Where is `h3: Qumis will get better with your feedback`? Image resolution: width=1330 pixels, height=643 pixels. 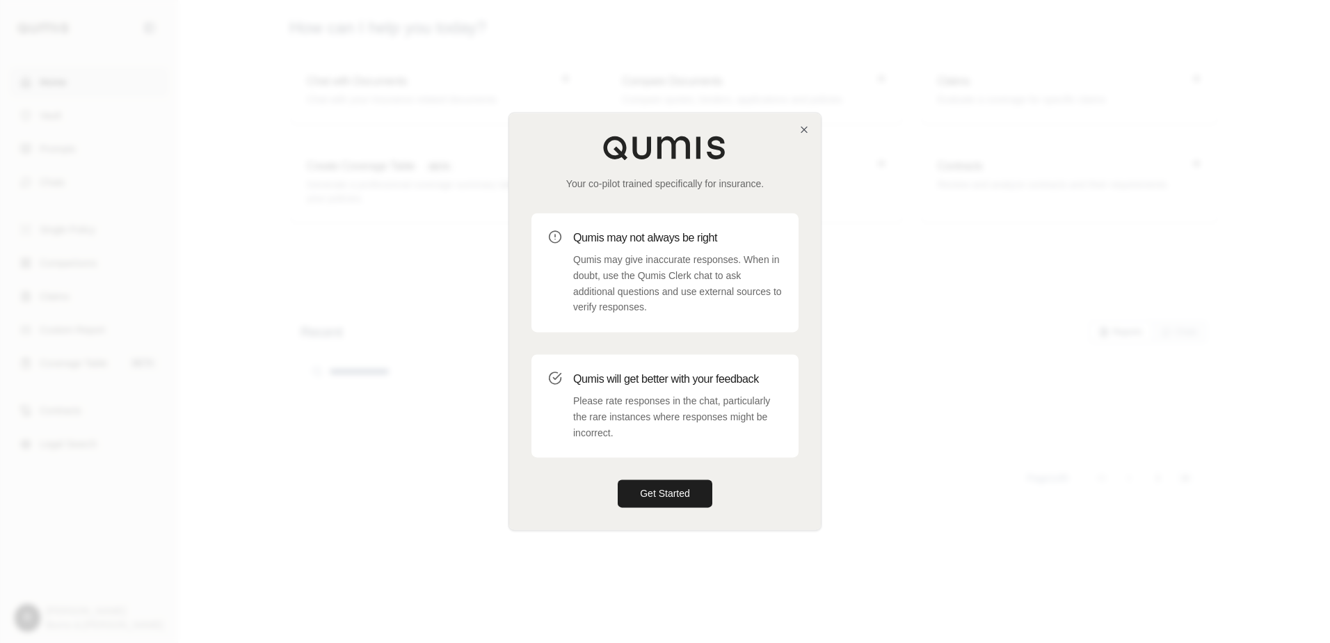 h3: Qumis will get better with your feedback is located at coordinates (678, 379).